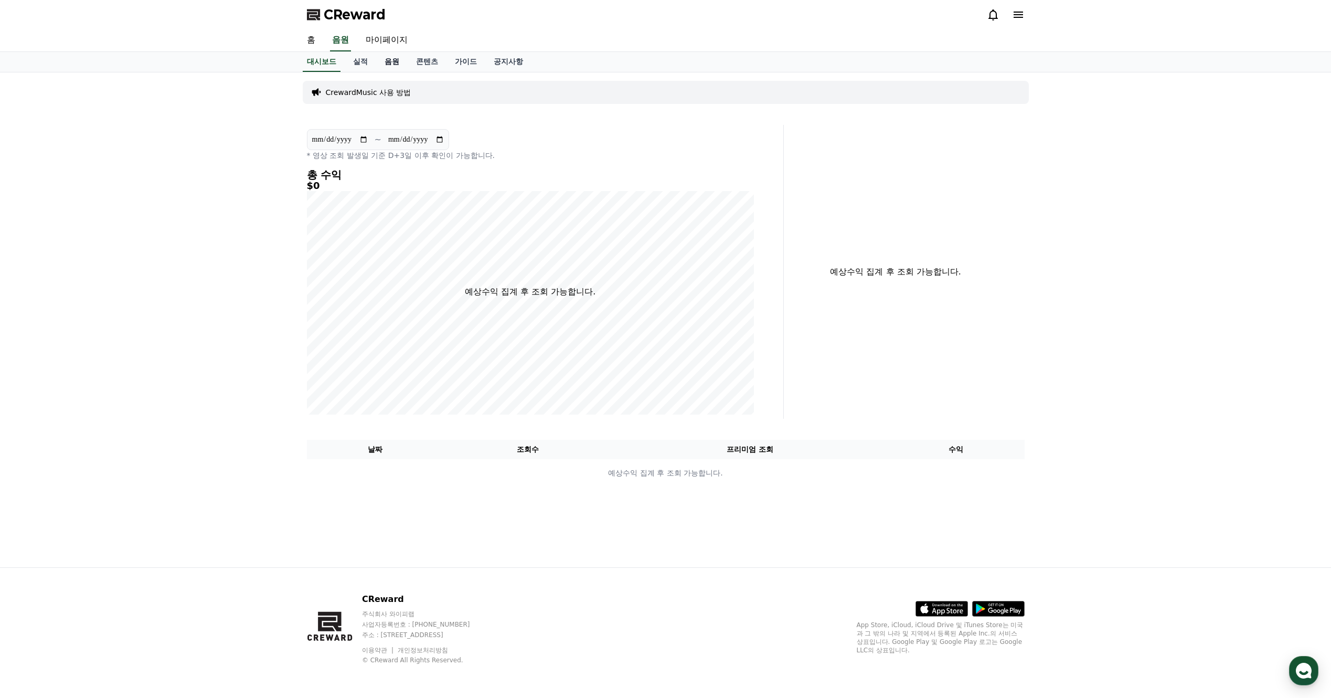 Image resolution: width=1331 pixels, height=698 pixels. What do you see at coordinates (387, 40) in the screenshot?
I see `a: 마이페이지` at bounding box center [387, 40].